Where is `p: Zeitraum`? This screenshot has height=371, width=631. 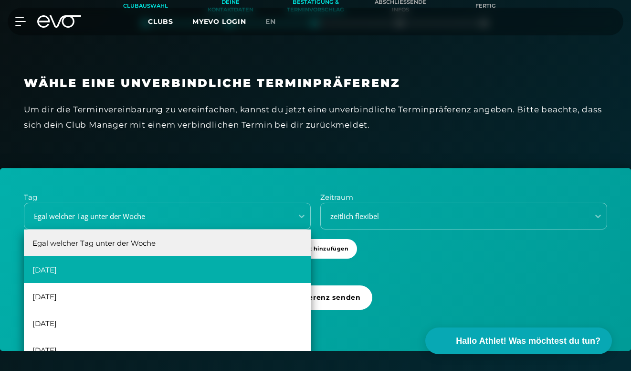 p: Zeitraum is located at coordinates (464, 197).